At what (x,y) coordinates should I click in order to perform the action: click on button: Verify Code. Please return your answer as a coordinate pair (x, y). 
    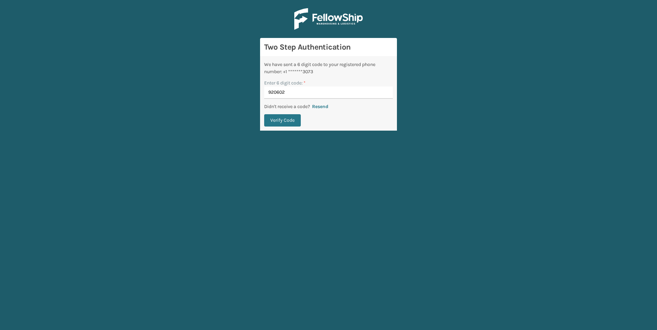
    Looking at the image, I should click on (282, 120).